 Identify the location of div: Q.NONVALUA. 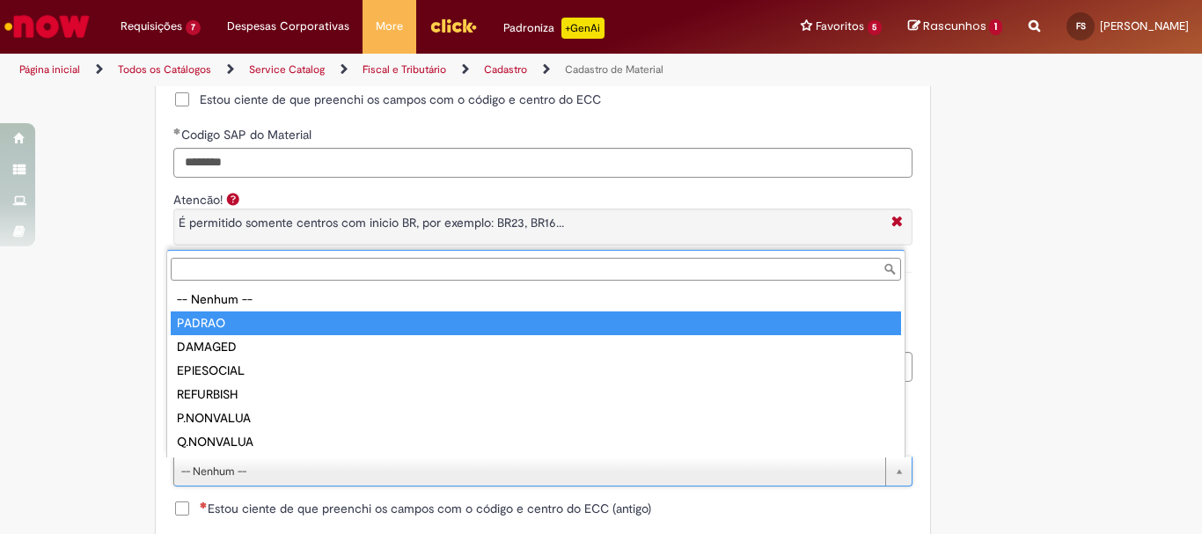
(536, 442).